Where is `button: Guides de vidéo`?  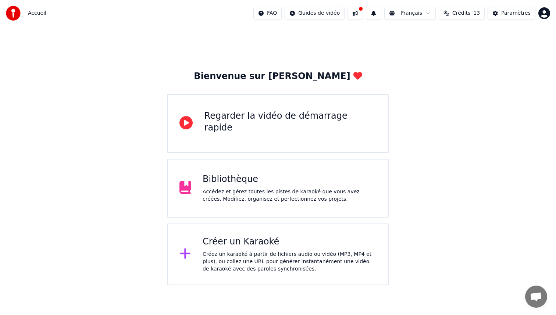 button: Guides de vidéo is located at coordinates (314, 13).